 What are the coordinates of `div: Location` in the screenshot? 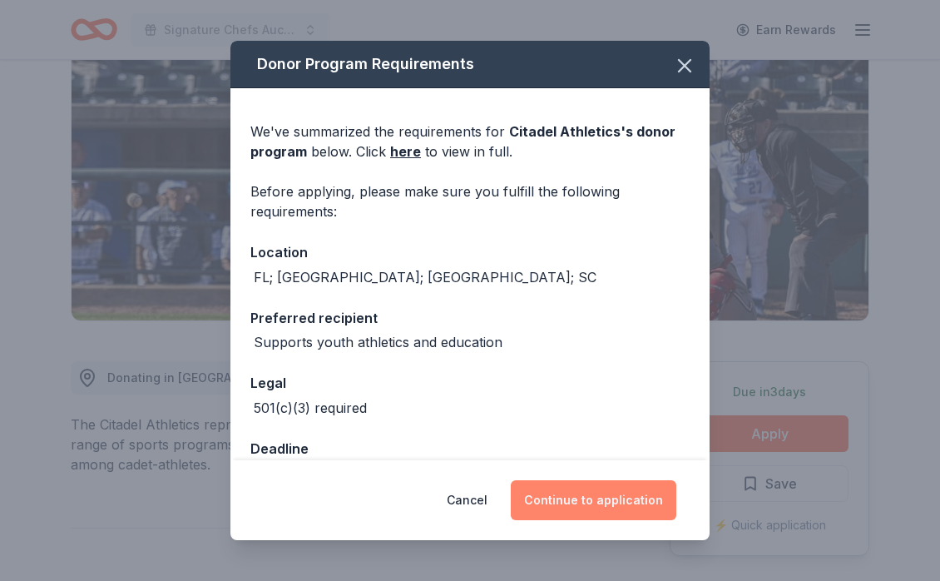 It's located at (470, 252).